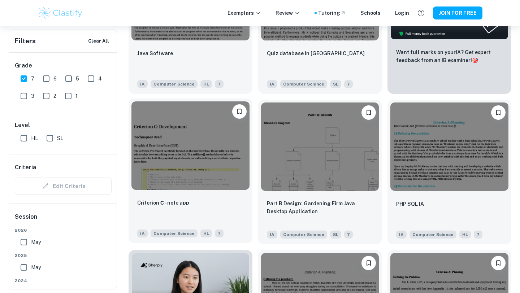 The width and height of the screenshot is (520, 293). What do you see at coordinates (63, 256) in the screenshot?
I see `span: 2025` at bounding box center [63, 256].